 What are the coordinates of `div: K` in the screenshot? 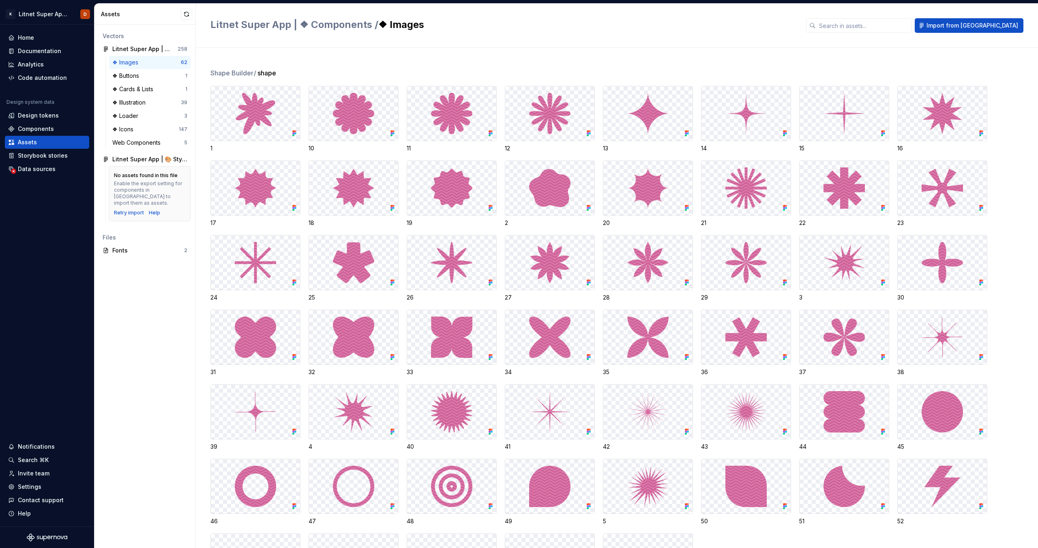 It's located at (11, 14).